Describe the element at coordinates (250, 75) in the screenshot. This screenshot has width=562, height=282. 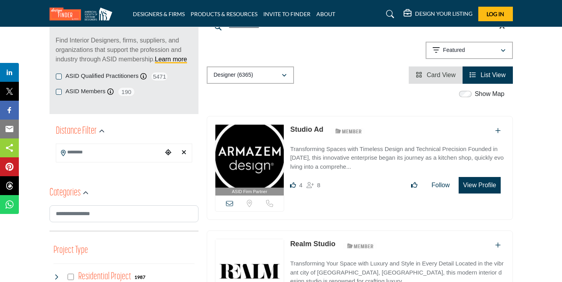
I see `button: Designer (6365)` at that location.